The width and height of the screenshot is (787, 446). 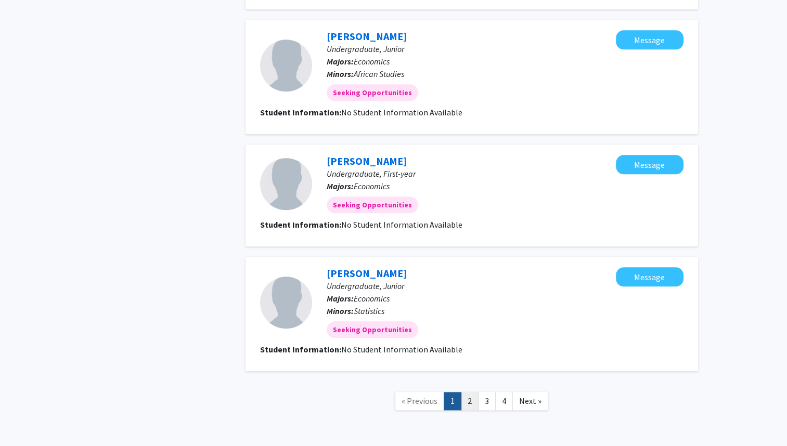 What do you see at coordinates (650, 164) in the screenshot?
I see `button: Message Sasha Ger` at bounding box center [650, 164].